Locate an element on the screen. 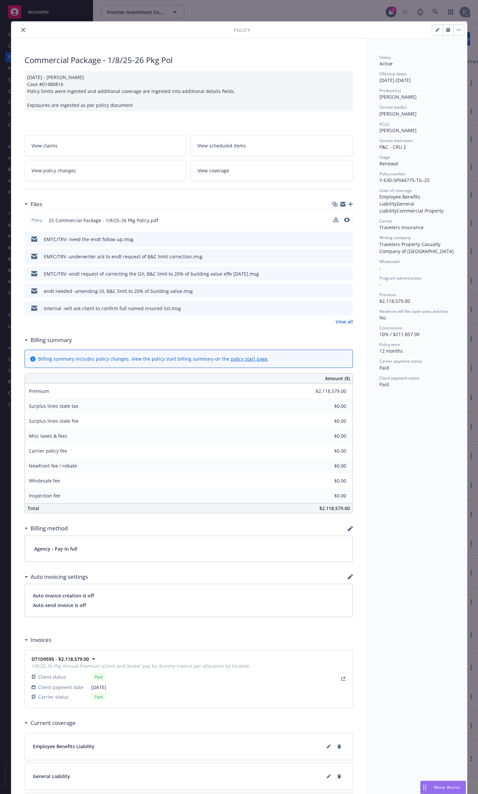 The image size is (478, 794). h3: Billing summary is located at coordinates (51, 340).